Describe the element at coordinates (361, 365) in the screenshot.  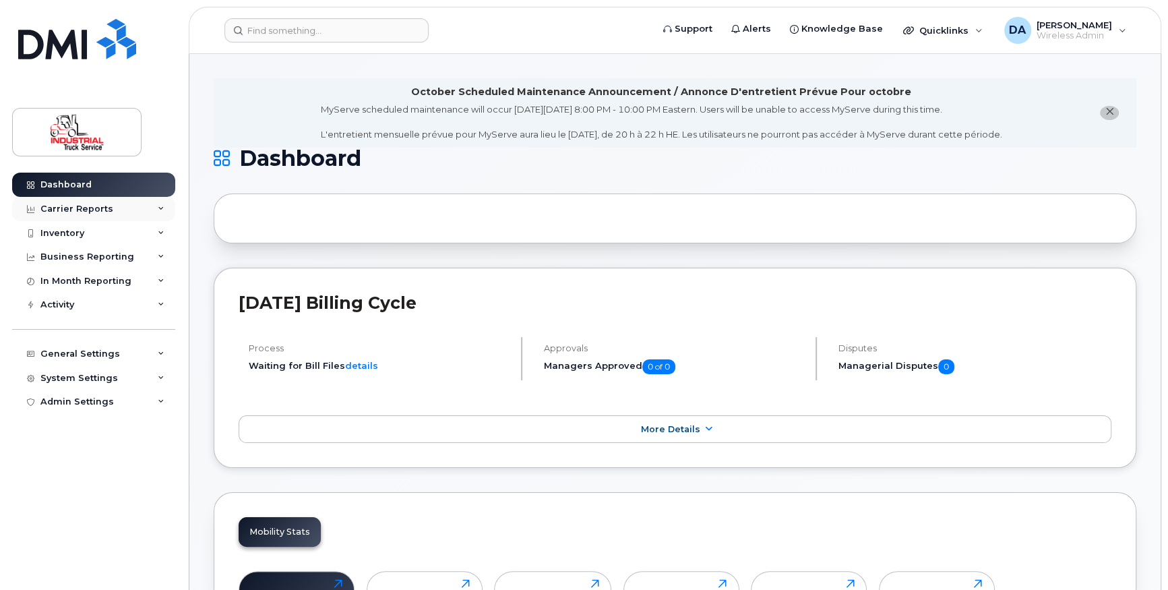
I see `a: details` at that location.